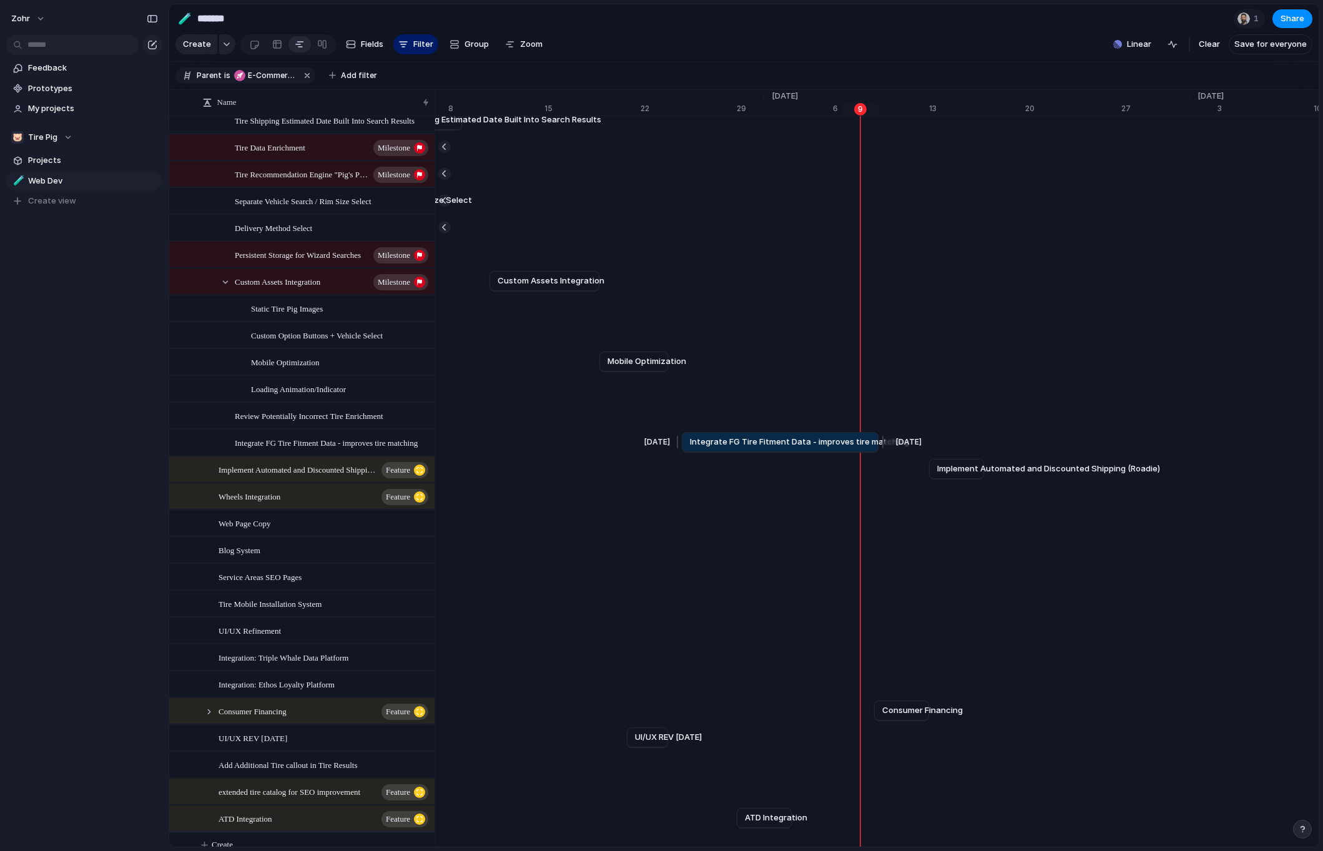  What do you see at coordinates (239, 549) in the screenshot?
I see `span: Blog System` at bounding box center [239, 549].